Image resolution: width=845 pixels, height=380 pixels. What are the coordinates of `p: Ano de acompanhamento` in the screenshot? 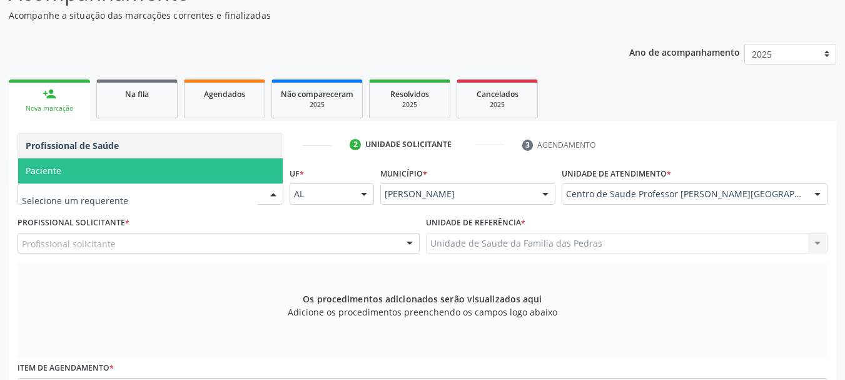 It's located at (684, 51).